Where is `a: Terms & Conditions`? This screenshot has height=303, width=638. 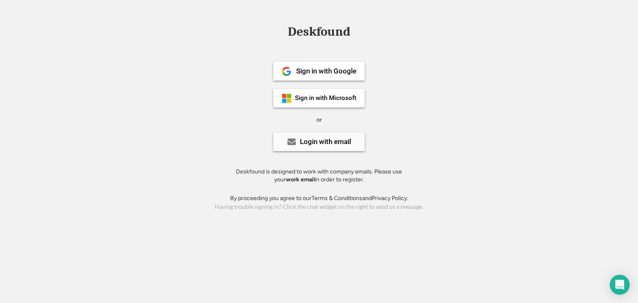 a: Terms & Conditions is located at coordinates (337, 198).